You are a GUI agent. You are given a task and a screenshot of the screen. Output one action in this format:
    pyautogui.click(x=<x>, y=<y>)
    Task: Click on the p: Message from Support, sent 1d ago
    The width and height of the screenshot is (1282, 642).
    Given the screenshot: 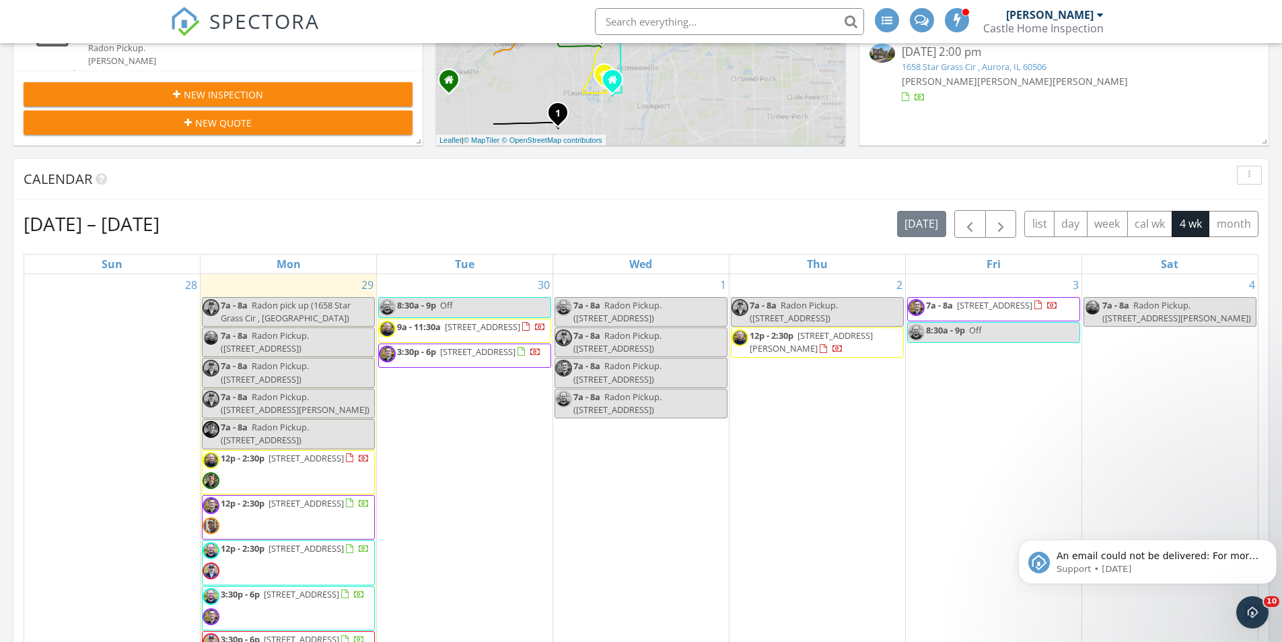 What is the action you would take?
    pyautogui.click(x=145, y=58)
    